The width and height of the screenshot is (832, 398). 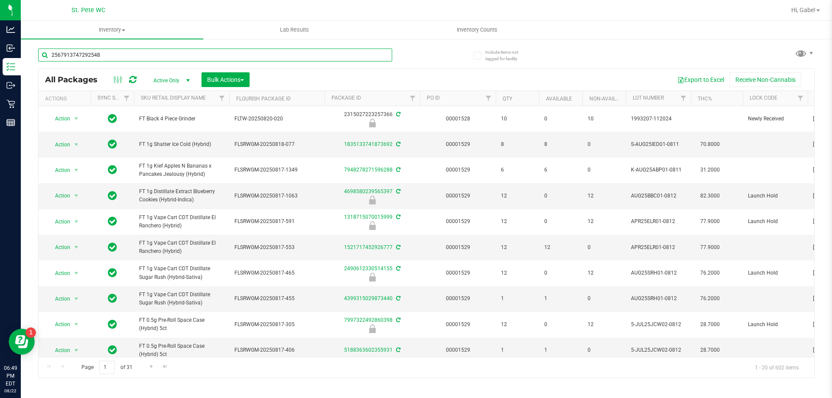 What do you see at coordinates (277, 196) in the screenshot?
I see `span: FLSRWGM-20250817-1063` at bounding box center [277, 196].